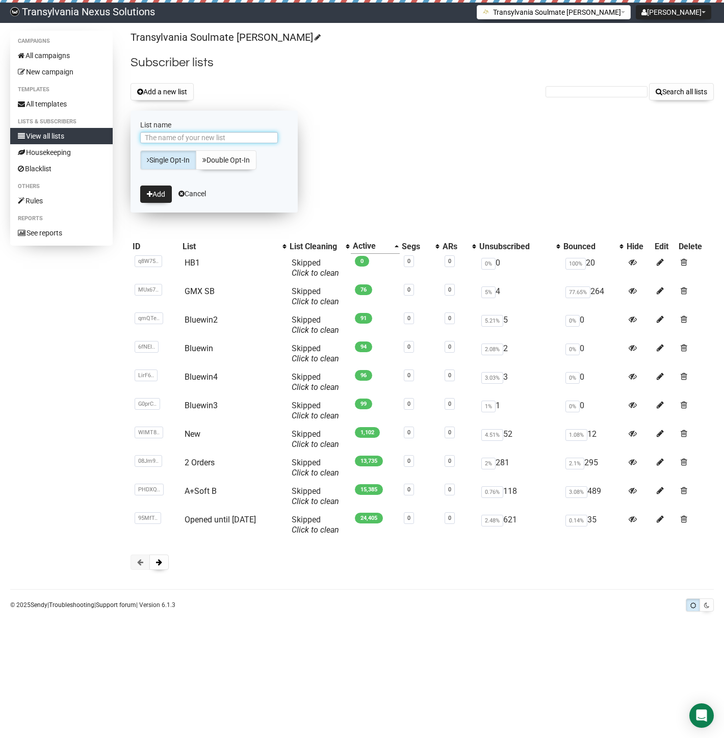  Describe the element at coordinates (209, 138) in the screenshot. I see `input: The name of your new list` at that location.